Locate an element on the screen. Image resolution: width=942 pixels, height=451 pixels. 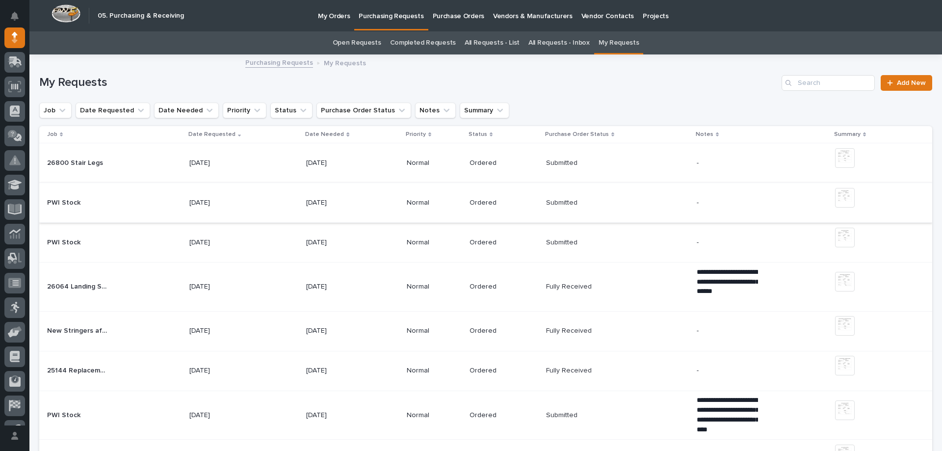
div: Notifications is located at coordinates (19, 20).